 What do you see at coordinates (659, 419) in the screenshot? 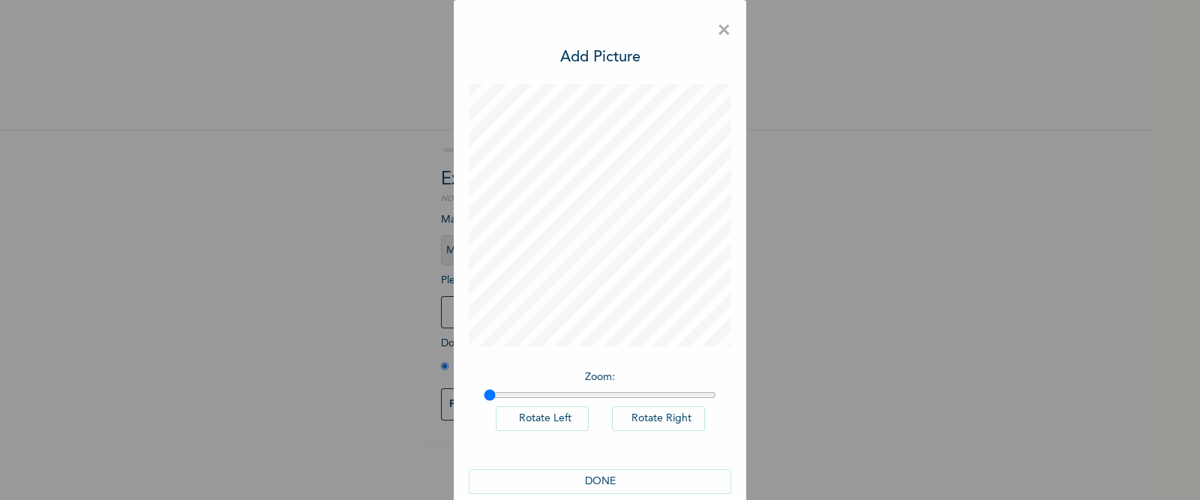
I see `button: Rotate Right` at bounding box center [659, 419].